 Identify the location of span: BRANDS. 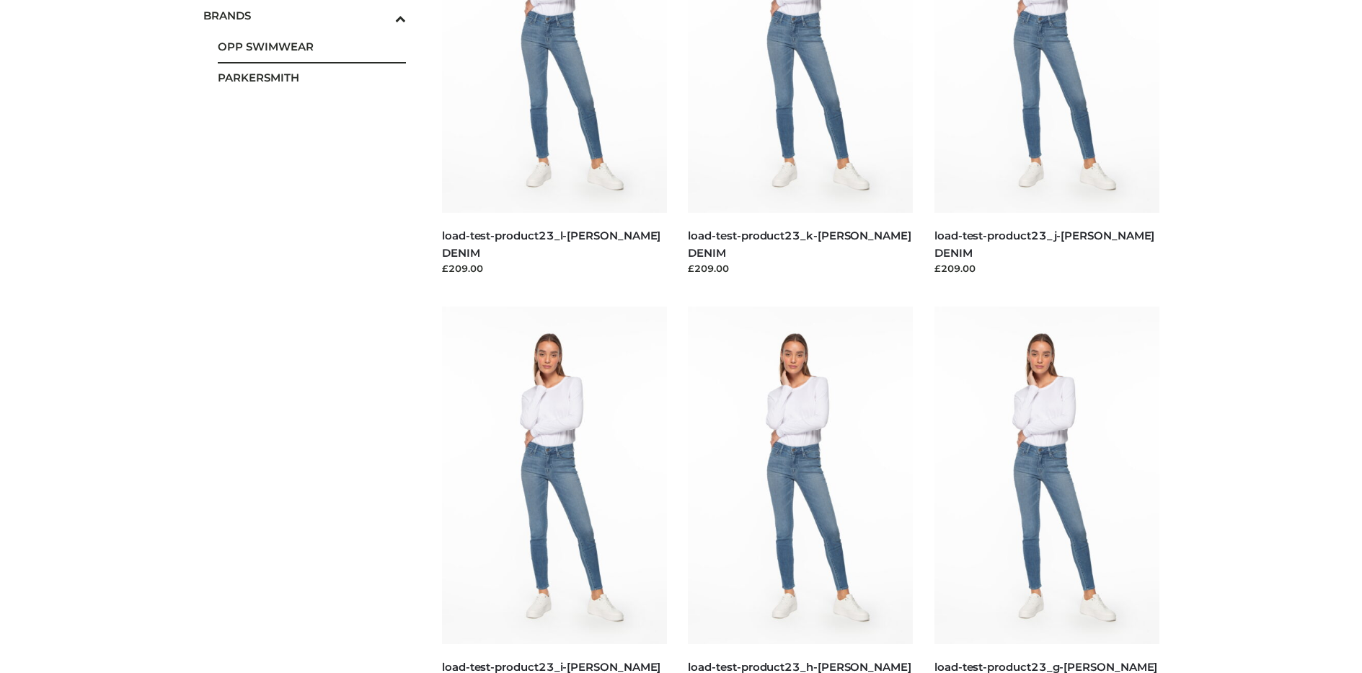
(305, 15).